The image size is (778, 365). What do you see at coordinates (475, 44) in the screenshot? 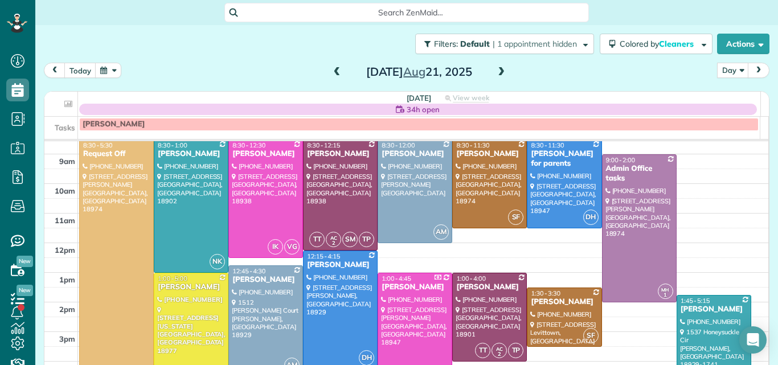
I see `span: Default` at bounding box center [475, 44].